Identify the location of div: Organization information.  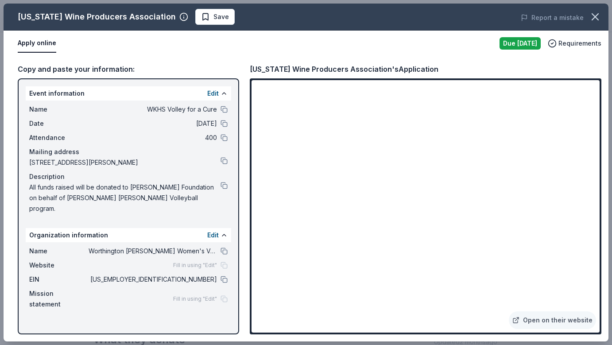
(128, 235).